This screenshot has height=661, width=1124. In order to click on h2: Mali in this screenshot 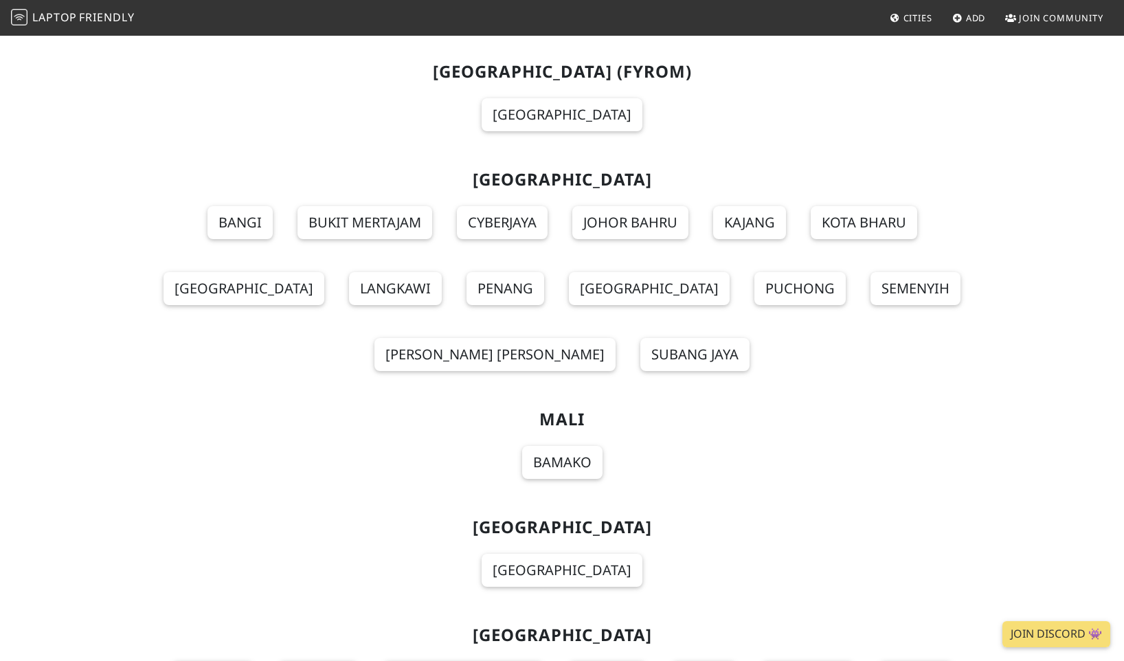, I will do `click(562, 419)`.